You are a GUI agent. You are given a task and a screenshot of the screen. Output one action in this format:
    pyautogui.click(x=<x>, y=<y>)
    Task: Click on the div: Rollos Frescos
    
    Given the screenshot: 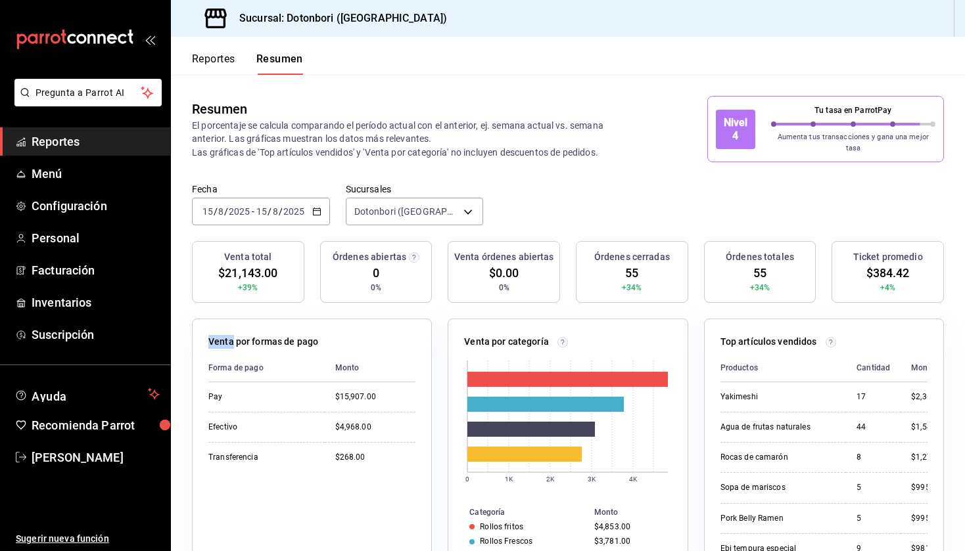 What is the action you would take?
    pyautogui.click(x=506, y=542)
    